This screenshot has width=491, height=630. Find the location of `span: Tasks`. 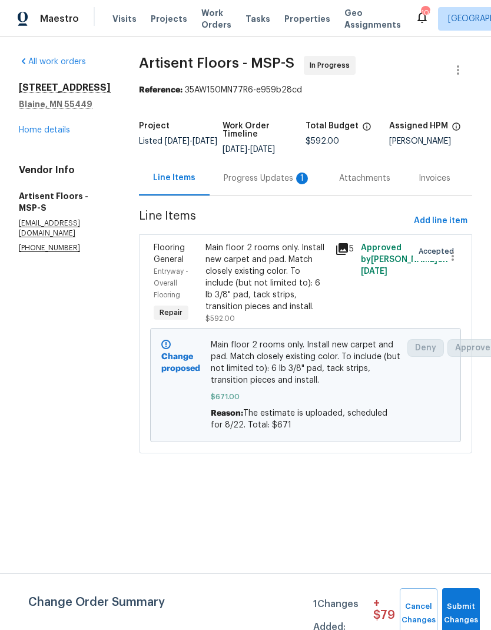

span: Tasks is located at coordinates (258, 19).